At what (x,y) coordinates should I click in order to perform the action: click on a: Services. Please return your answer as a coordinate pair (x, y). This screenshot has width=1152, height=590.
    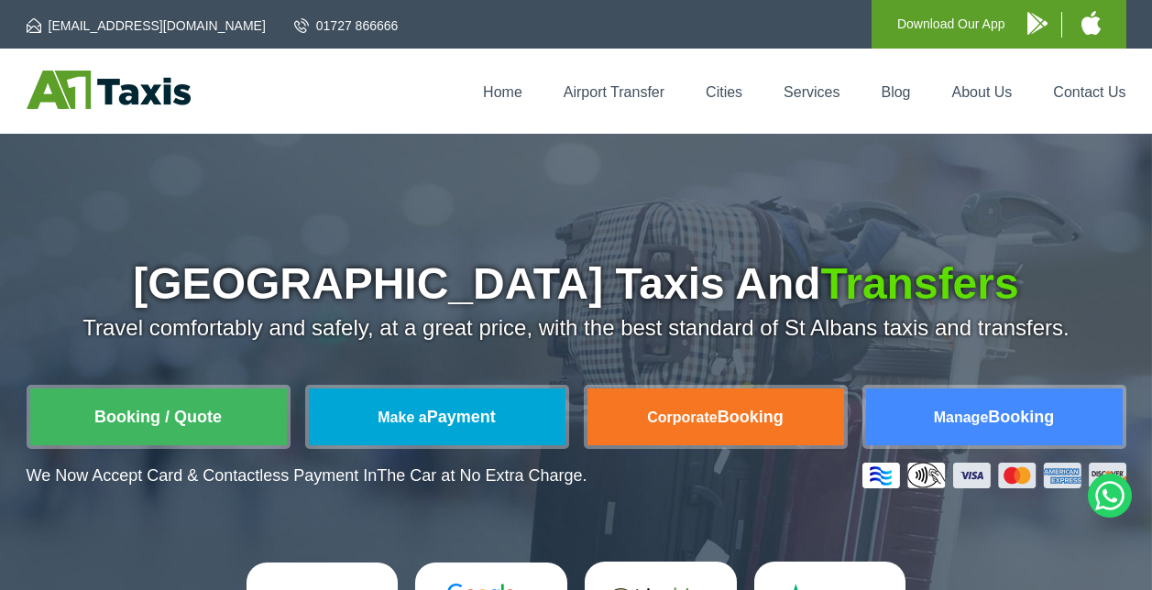
    Looking at the image, I should click on (811, 92).